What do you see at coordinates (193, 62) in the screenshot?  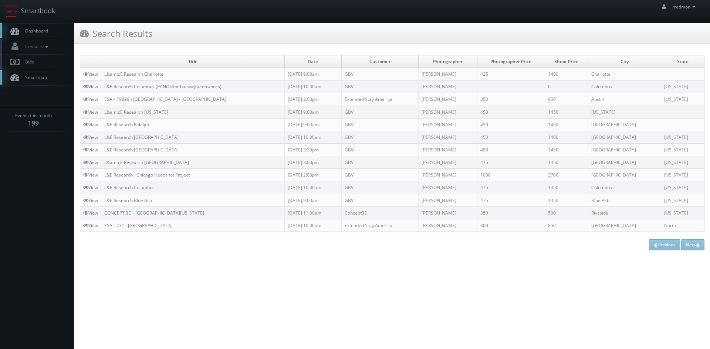 I see `td: Title` at bounding box center [193, 62].